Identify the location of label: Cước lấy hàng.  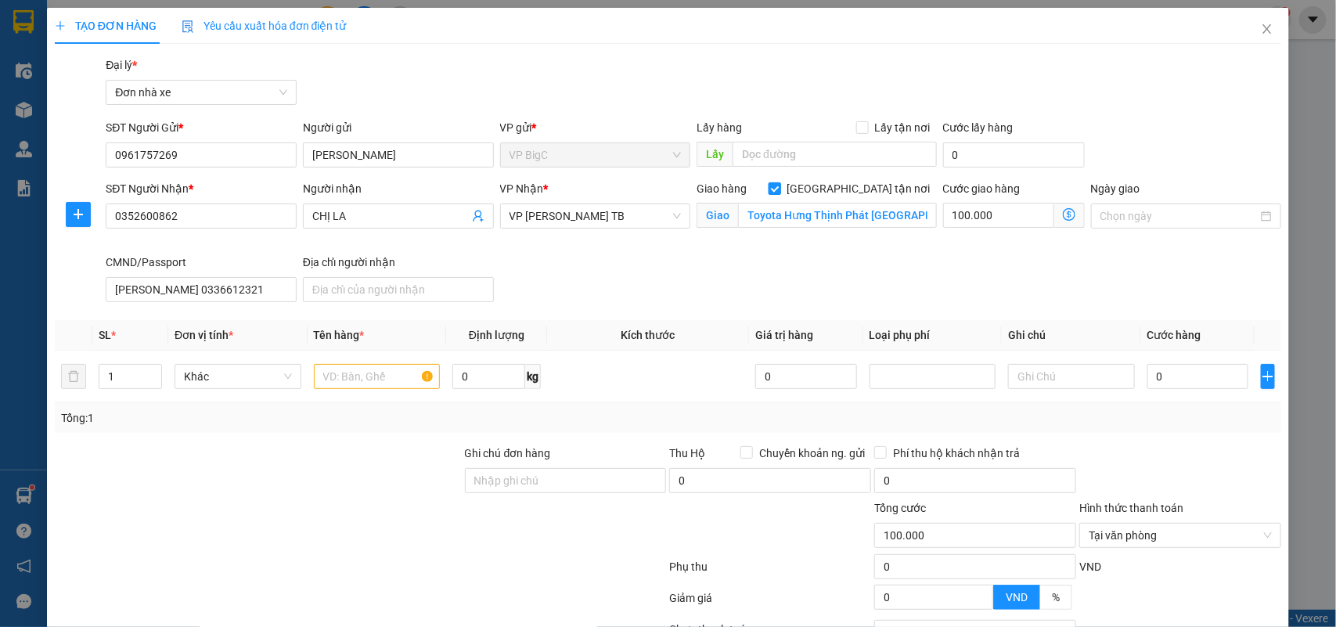
(978, 128).